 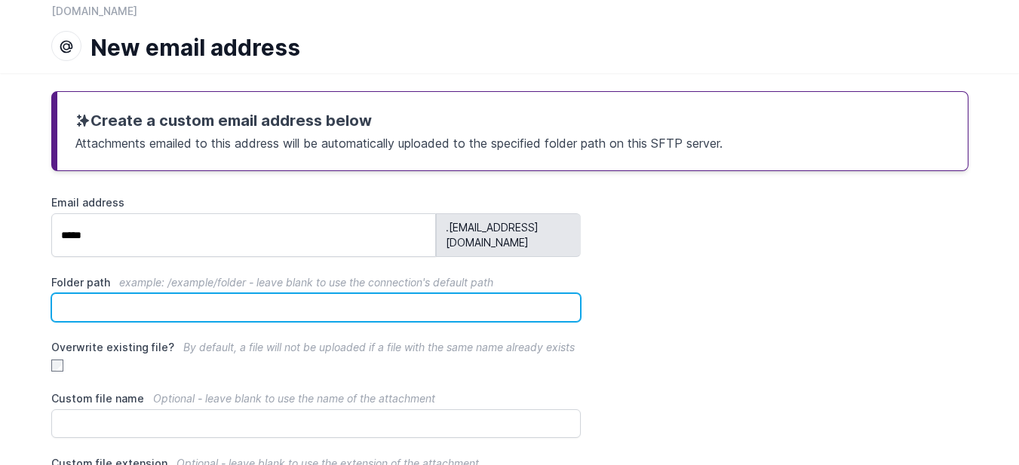 What do you see at coordinates (294, 398) in the screenshot?
I see `span: Optional - leave blank to use the name of the attachment` at bounding box center [294, 398].